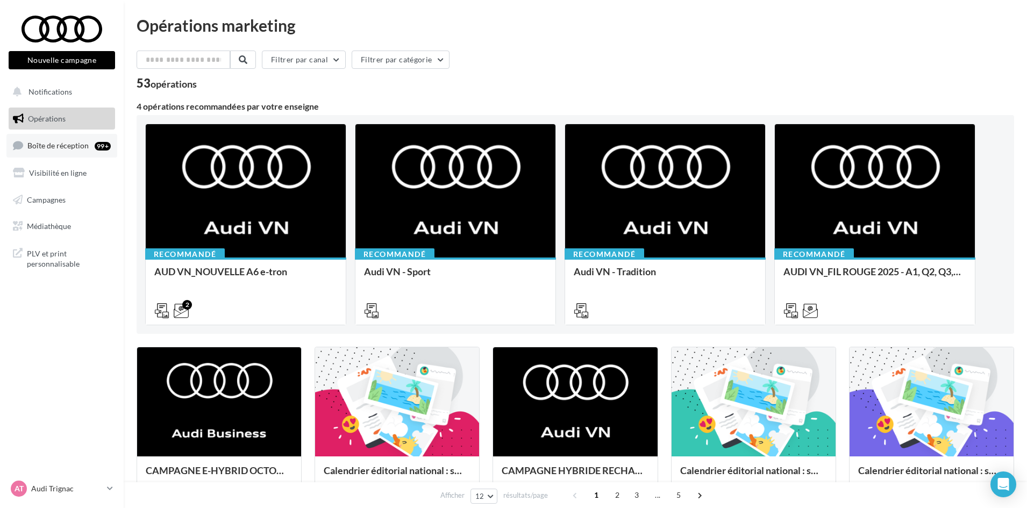 This screenshot has height=508, width=1027. I want to click on div: Open Intercom Messenger, so click(1003, 484).